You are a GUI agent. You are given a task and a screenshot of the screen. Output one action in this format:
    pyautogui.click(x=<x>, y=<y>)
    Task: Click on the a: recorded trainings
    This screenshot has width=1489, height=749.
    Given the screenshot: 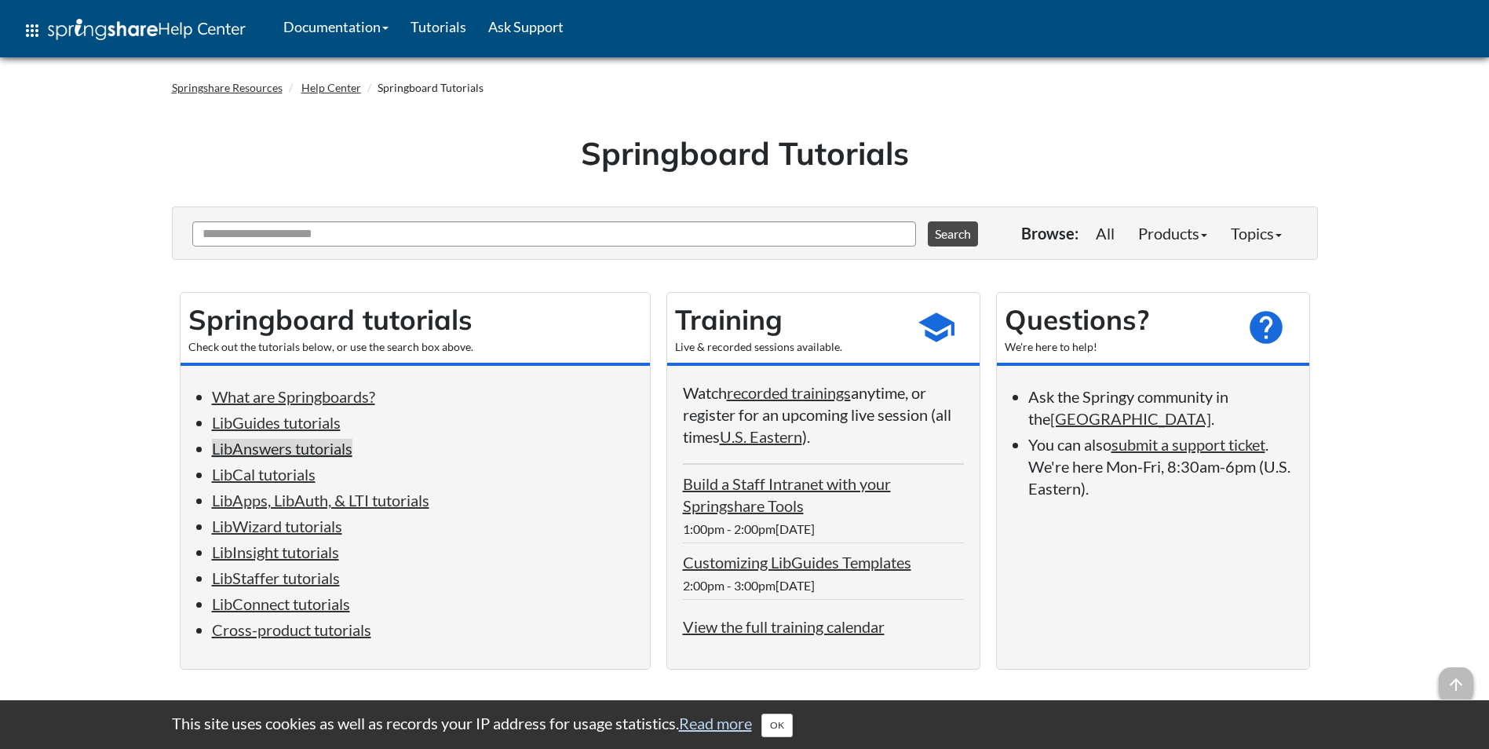 What is the action you would take?
    pyautogui.click(x=789, y=393)
    